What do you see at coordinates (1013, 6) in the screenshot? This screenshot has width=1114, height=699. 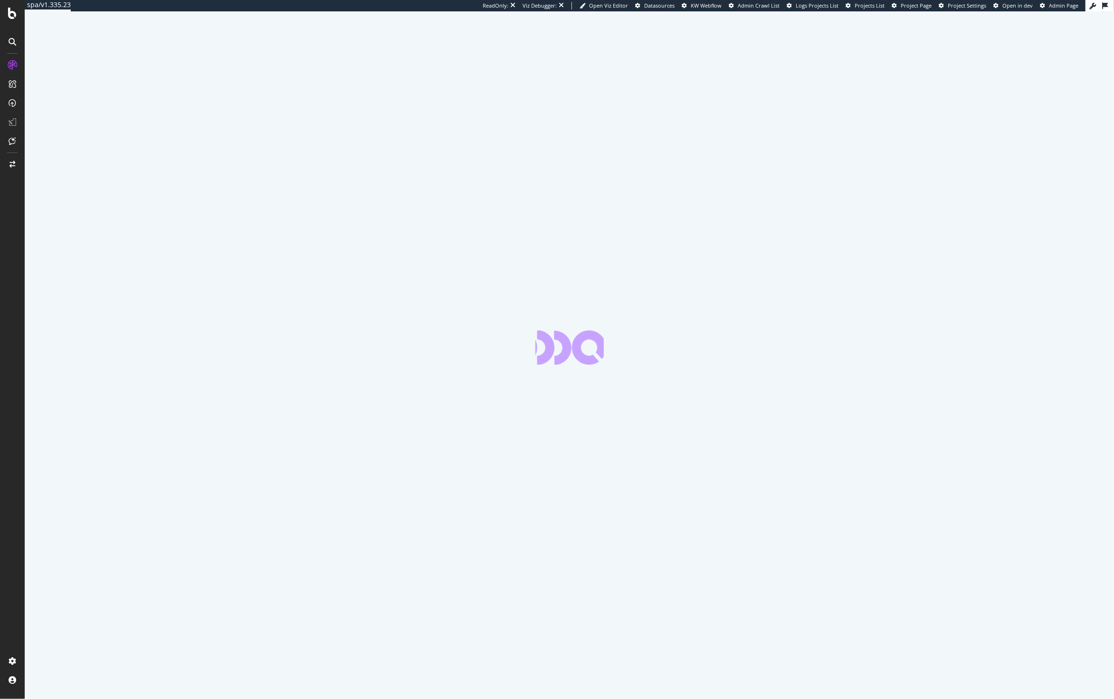 I see `a: Open in dev` at bounding box center [1013, 6].